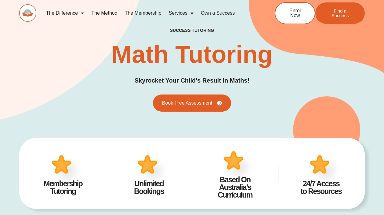  What do you see at coordinates (340, 13) in the screenshot?
I see `a: Find a Success` at bounding box center [340, 13].